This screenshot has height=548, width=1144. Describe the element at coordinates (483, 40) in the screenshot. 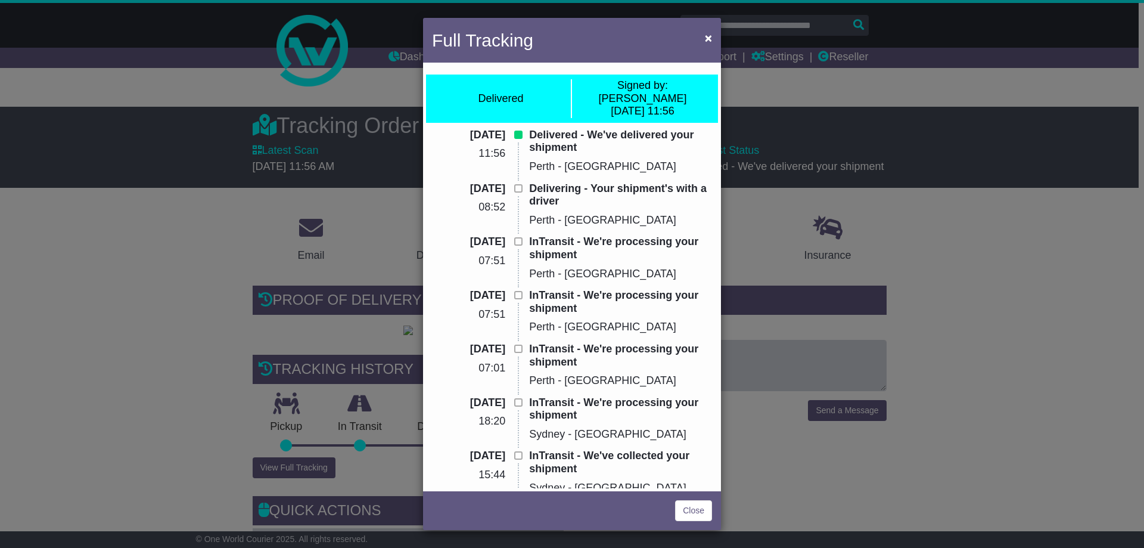

I see `h4: Full Tracking` at that location.